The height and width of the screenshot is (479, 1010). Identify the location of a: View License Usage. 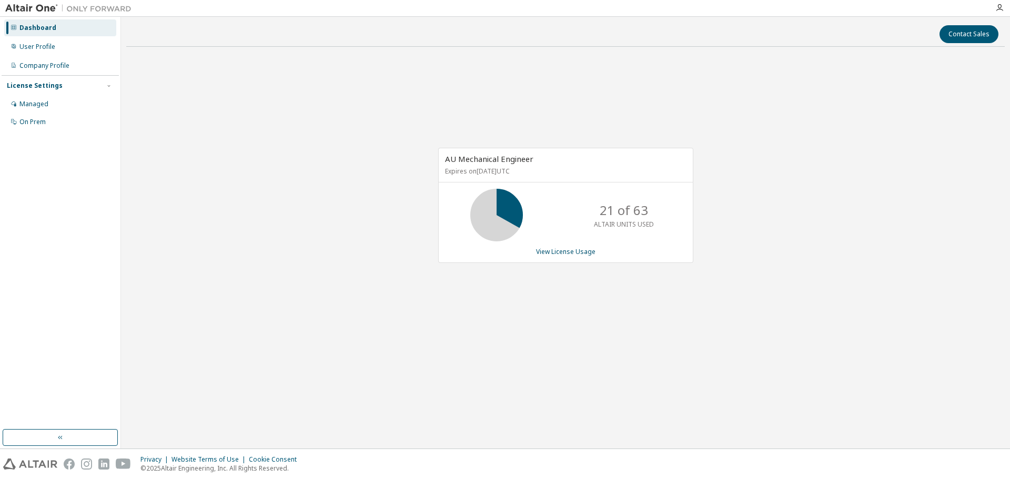
(566, 251).